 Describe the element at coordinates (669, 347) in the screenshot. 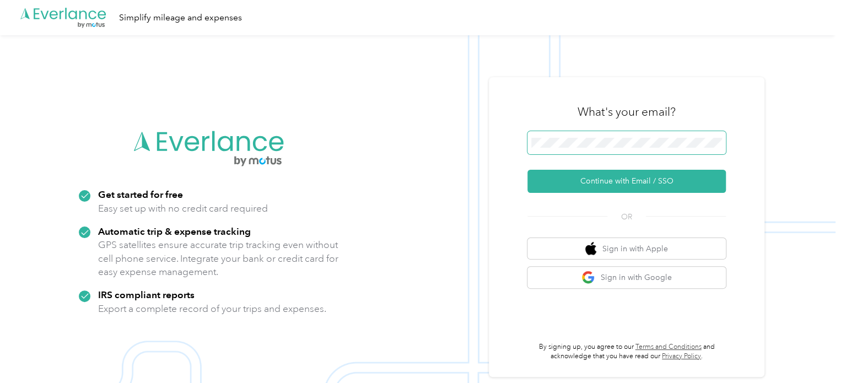

I see `a: Terms and Conditions` at that location.